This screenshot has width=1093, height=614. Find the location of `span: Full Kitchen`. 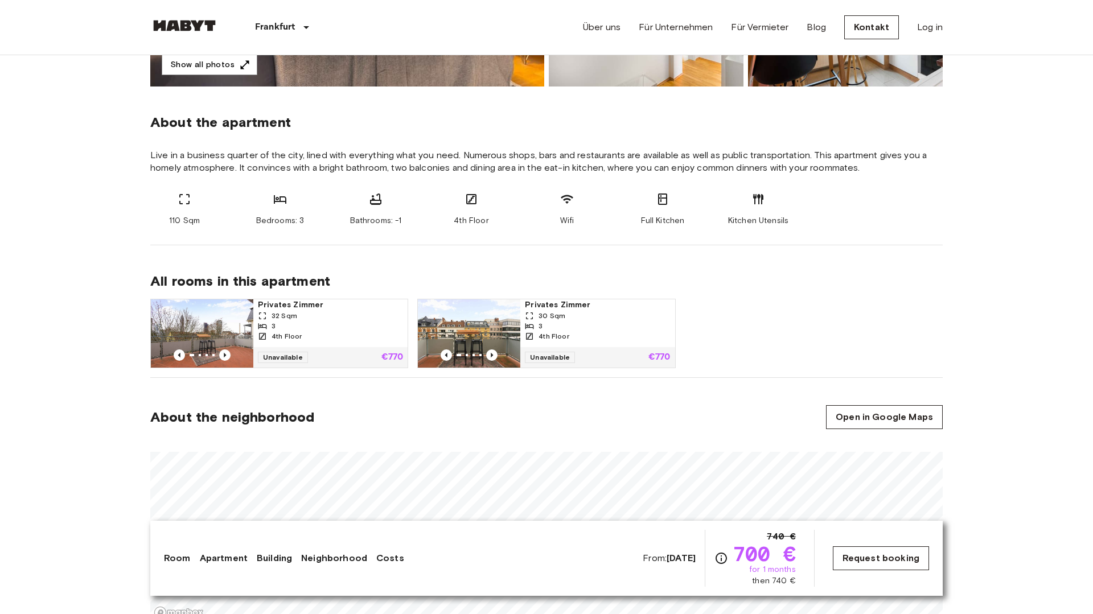

span: Full Kitchen is located at coordinates (663, 221).